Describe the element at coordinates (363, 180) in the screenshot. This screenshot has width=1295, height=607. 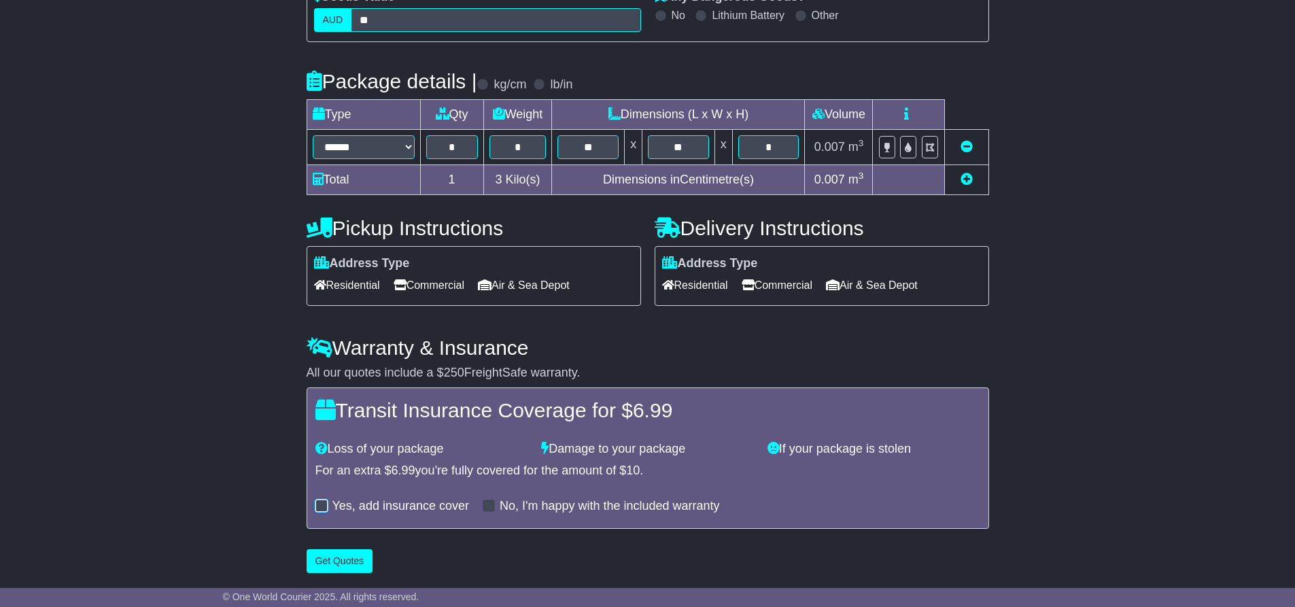
I see `td: Total` at that location.